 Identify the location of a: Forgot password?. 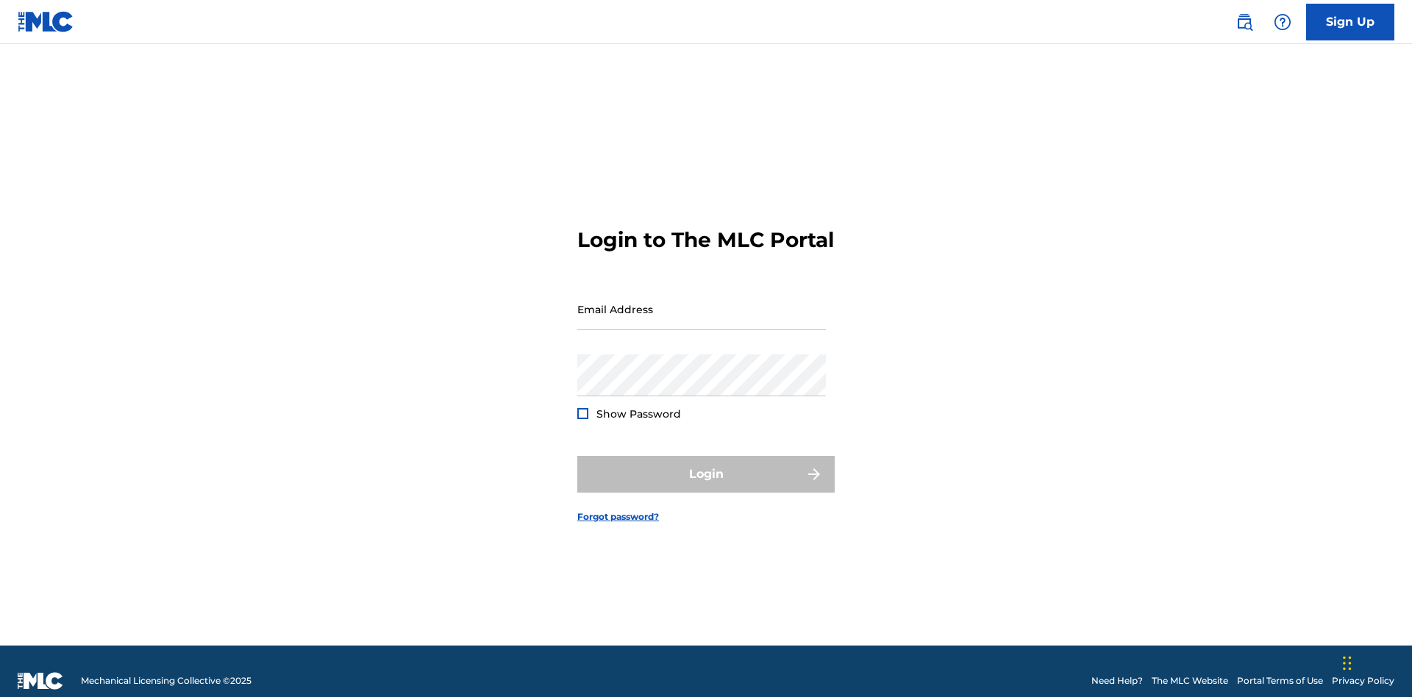
(618, 517).